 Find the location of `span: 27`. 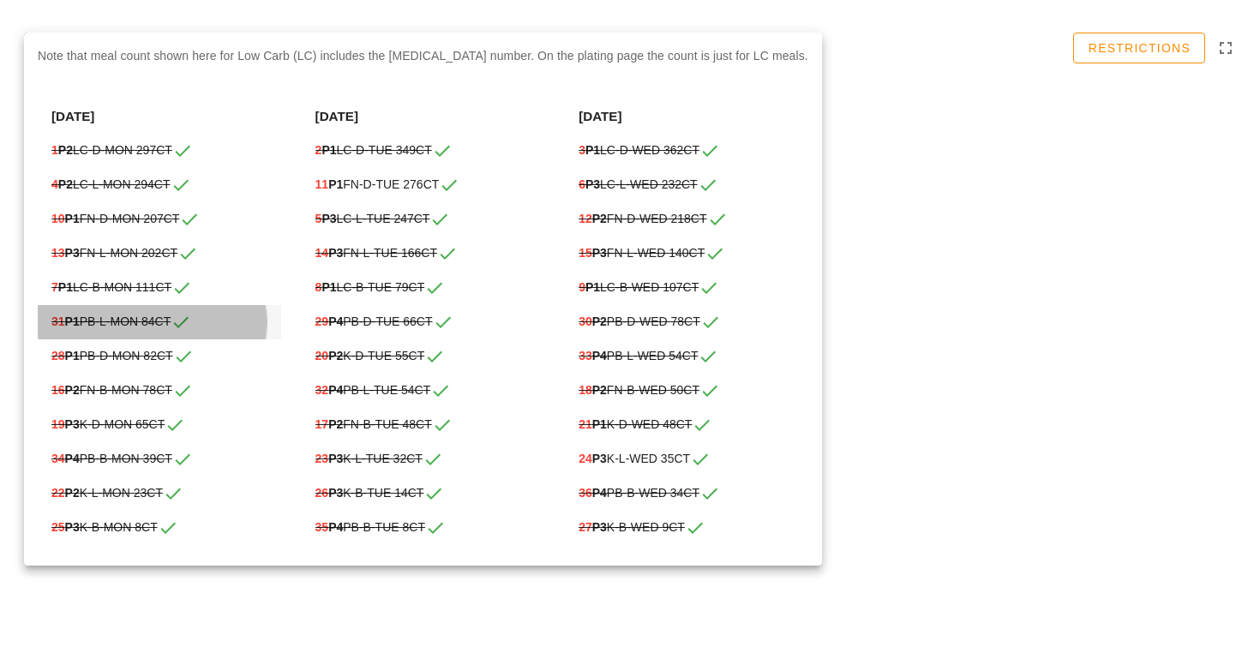

span: 27 is located at coordinates (585, 527).